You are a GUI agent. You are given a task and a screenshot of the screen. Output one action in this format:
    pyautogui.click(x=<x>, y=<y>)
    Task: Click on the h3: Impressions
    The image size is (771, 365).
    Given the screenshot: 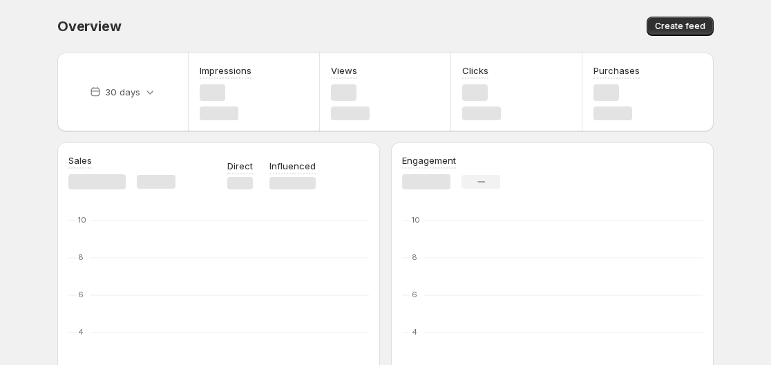 What is the action you would take?
    pyautogui.click(x=225, y=70)
    